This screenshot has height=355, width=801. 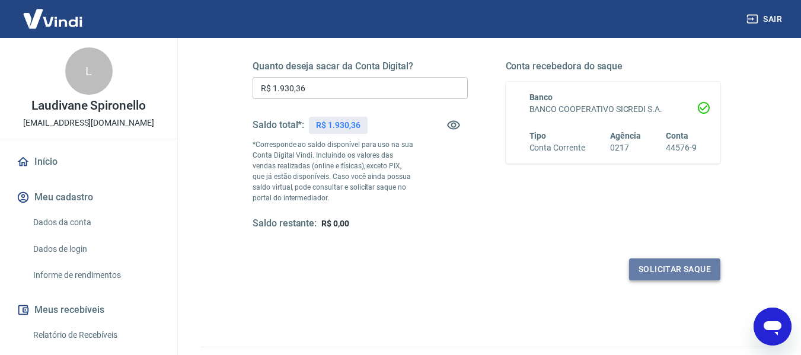 What do you see at coordinates (677, 136) in the screenshot?
I see `span: Conta` at bounding box center [677, 136].